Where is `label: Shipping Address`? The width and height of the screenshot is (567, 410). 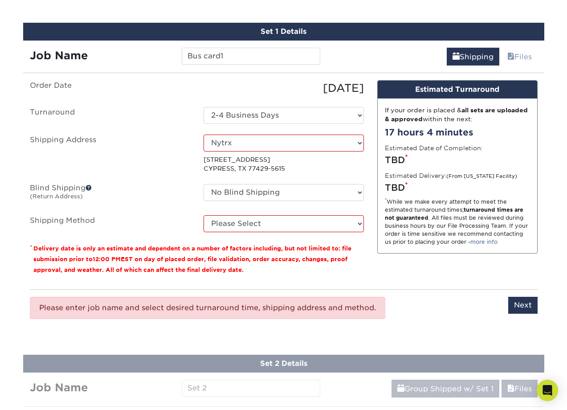
label: Shipping Address is located at coordinates (110, 154).